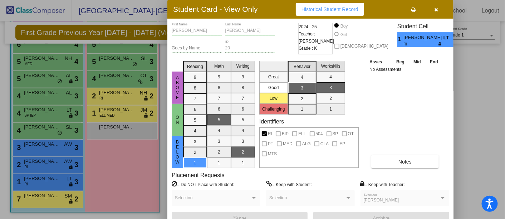 This screenshot has height=219, width=505. What do you see at coordinates (308, 27) in the screenshot?
I see `span: 2024 - 25` at bounding box center [308, 27].